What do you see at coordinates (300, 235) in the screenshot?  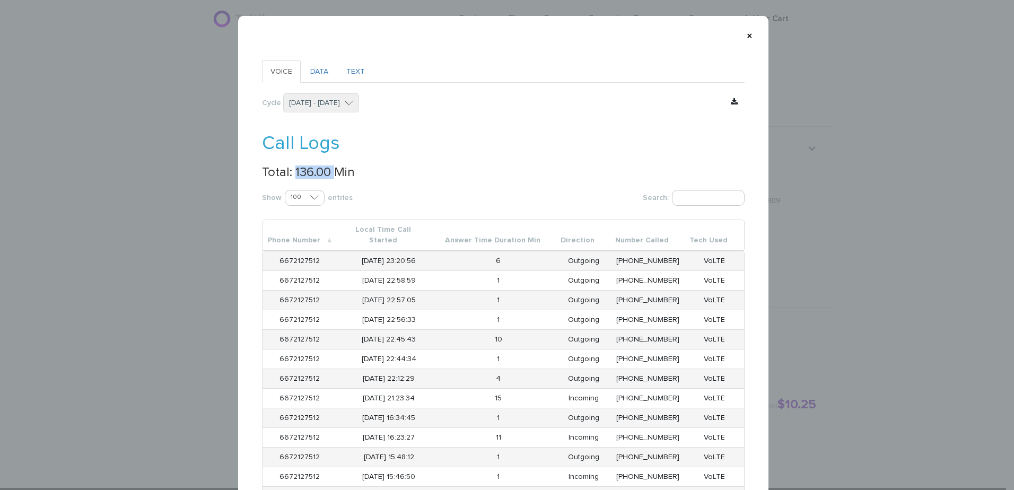 I see `th: Phone Number: activate to sort column descending` at bounding box center [300, 235].